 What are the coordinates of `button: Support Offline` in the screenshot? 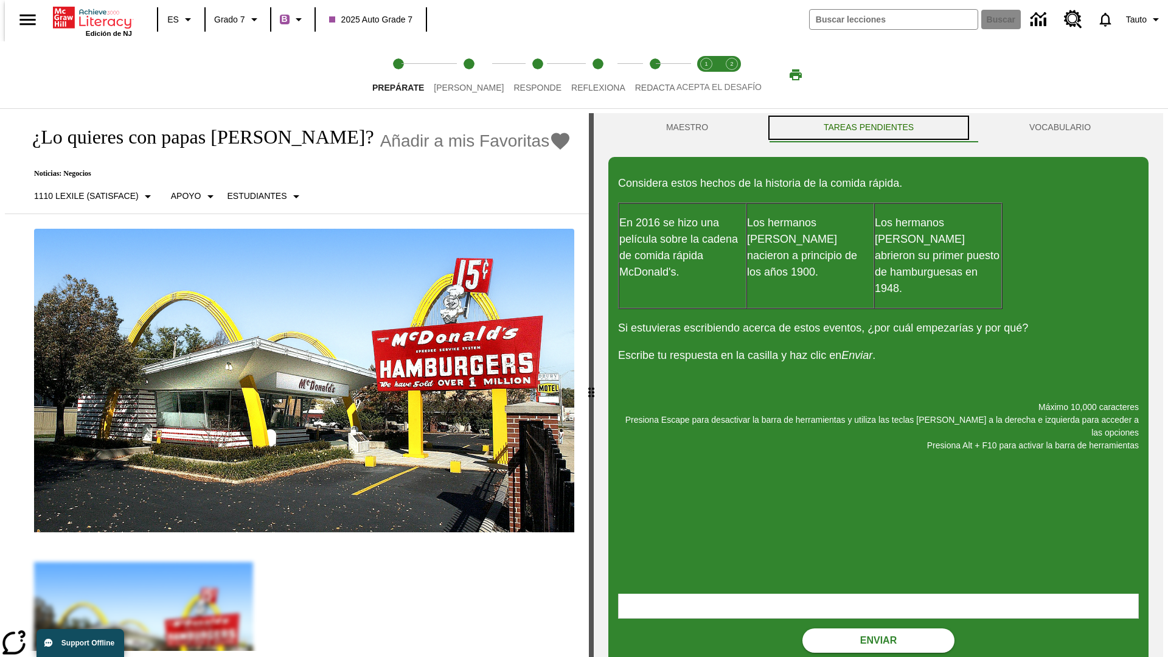 It's located at (80, 643).